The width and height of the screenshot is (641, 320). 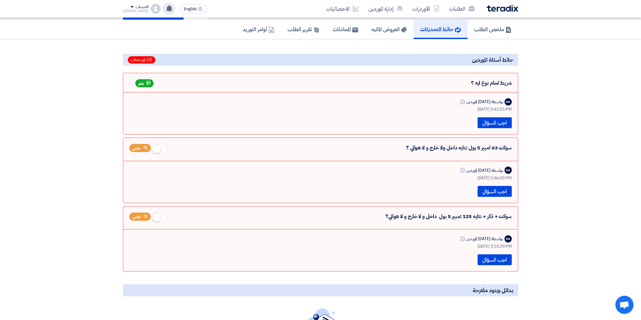 What do you see at coordinates (259, 29) in the screenshot?
I see `a: أوامر التوريد` at bounding box center [259, 29].